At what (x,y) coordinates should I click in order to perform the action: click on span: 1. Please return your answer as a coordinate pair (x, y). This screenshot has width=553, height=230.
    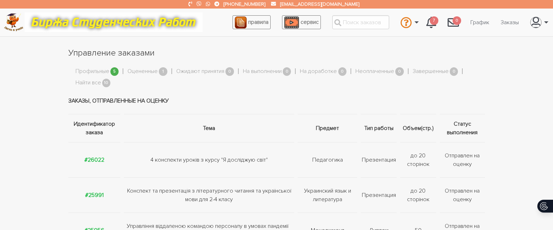
    Looking at the image, I should click on (163, 72).